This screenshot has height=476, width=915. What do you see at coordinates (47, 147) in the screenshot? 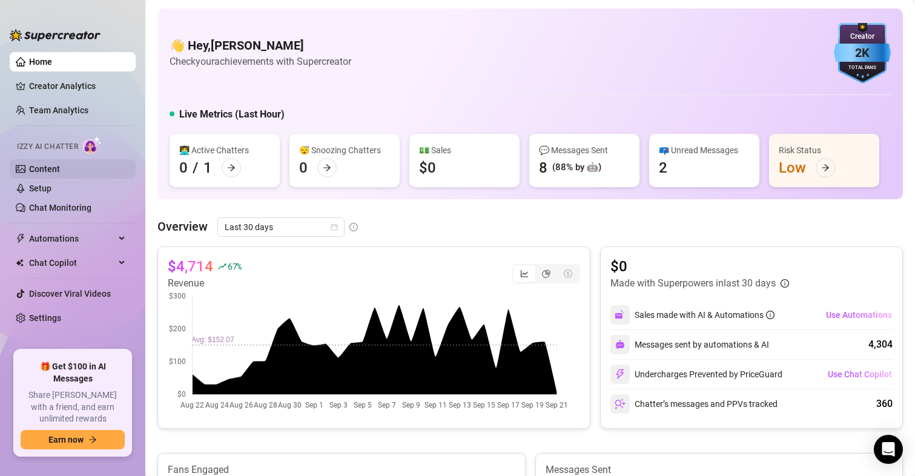
I see `span: Izzy AI Chatter` at bounding box center [47, 147].